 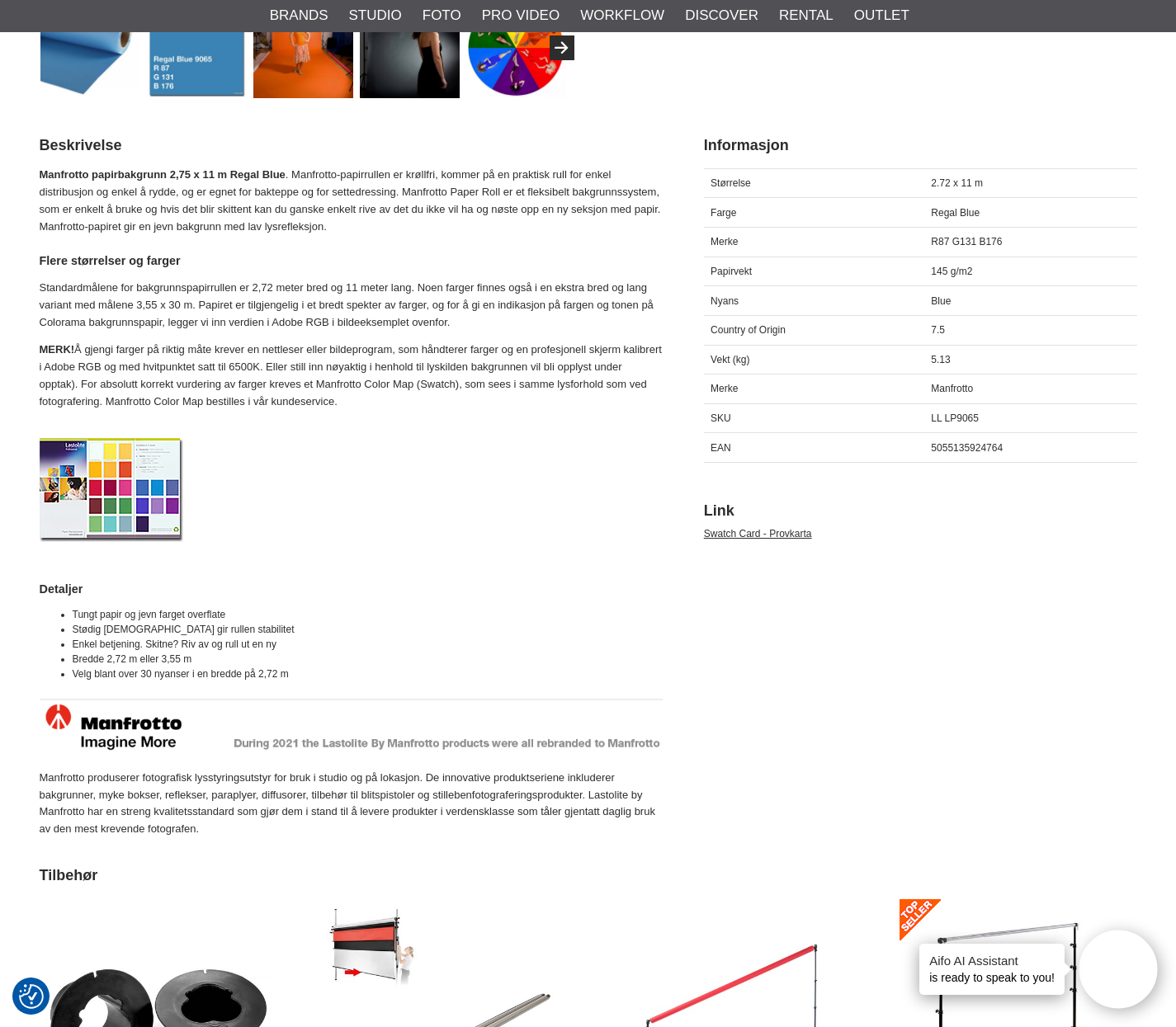 What do you see at coordinates (806, 16) in the screenshot?
I see `a: Rental` at bounding box center [806, 16].